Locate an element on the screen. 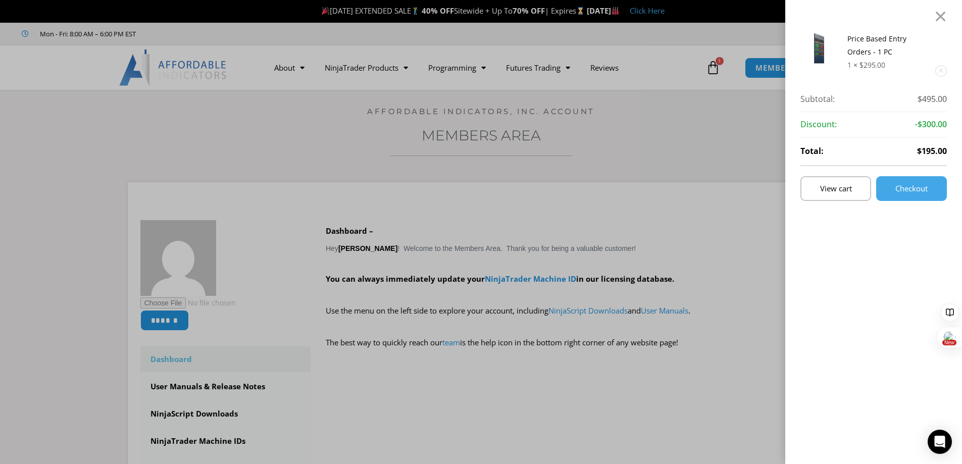 This screenshot has width=962, height=464. a: View cart is located at coordinates (836, 188).